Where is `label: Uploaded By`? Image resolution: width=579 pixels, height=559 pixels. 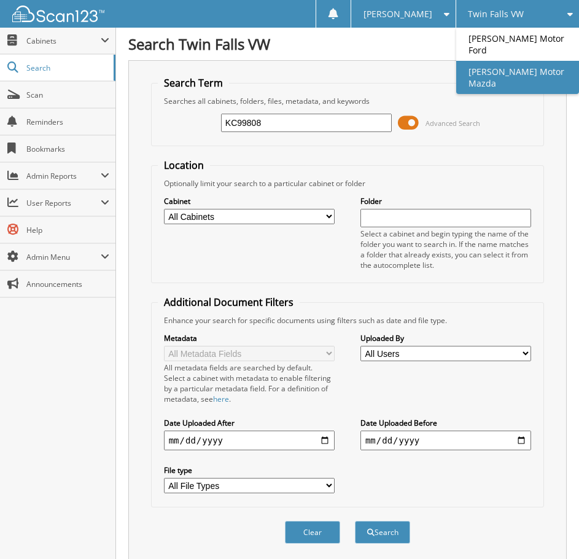
label: Uploaded By is located at coordinates (446, 338).